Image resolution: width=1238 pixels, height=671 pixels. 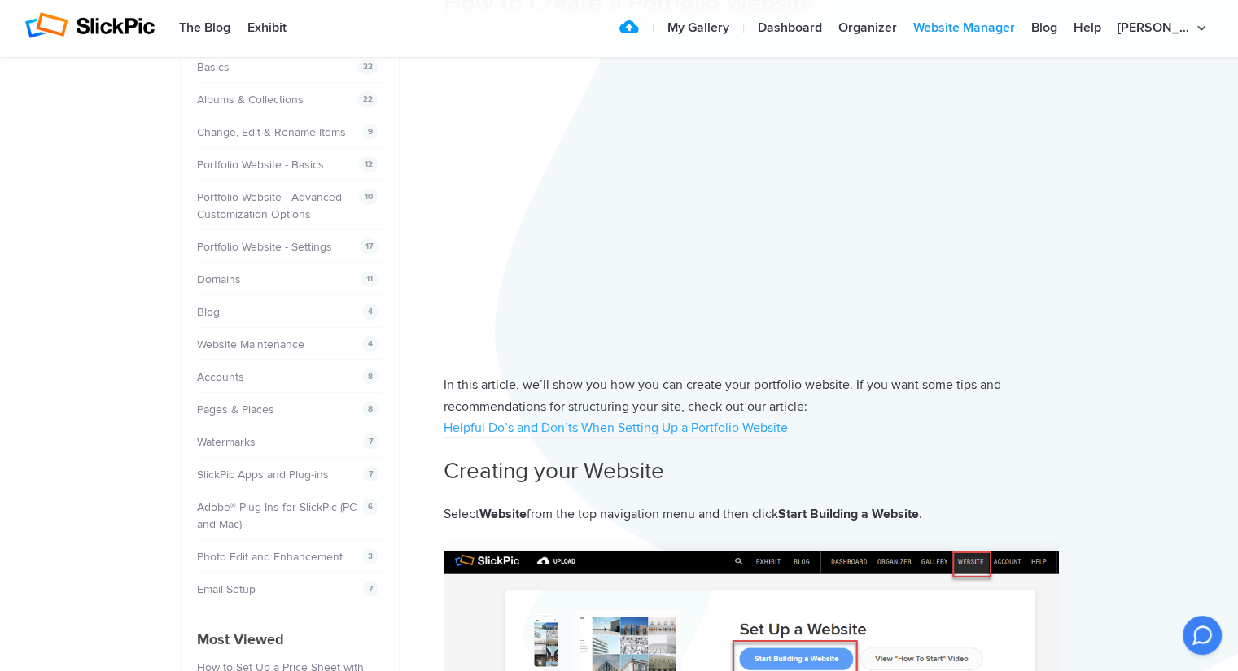 What do you see at coordinates (226, 442) in the screenshot?
I see `a: Watermarks` at bounding box center [226, 442].